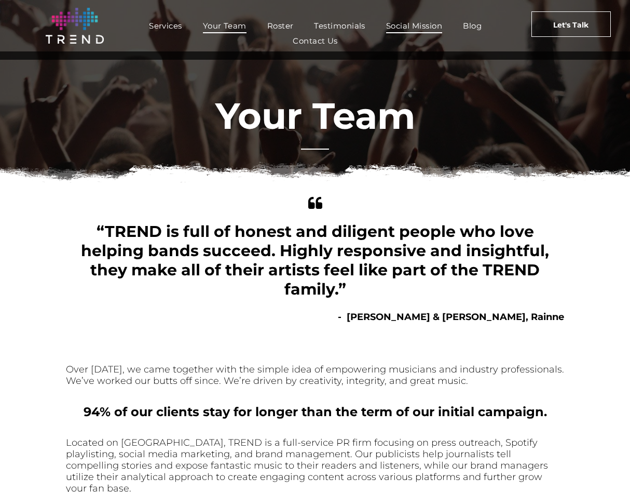 The width and height of the screenshot is (630, 492). I want to click on img: logo, so click(75, 25).